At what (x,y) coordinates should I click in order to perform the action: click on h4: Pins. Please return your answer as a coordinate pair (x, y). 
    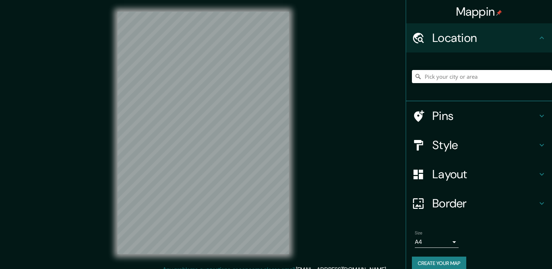
    Looking at the image, I should click on (485, 116).